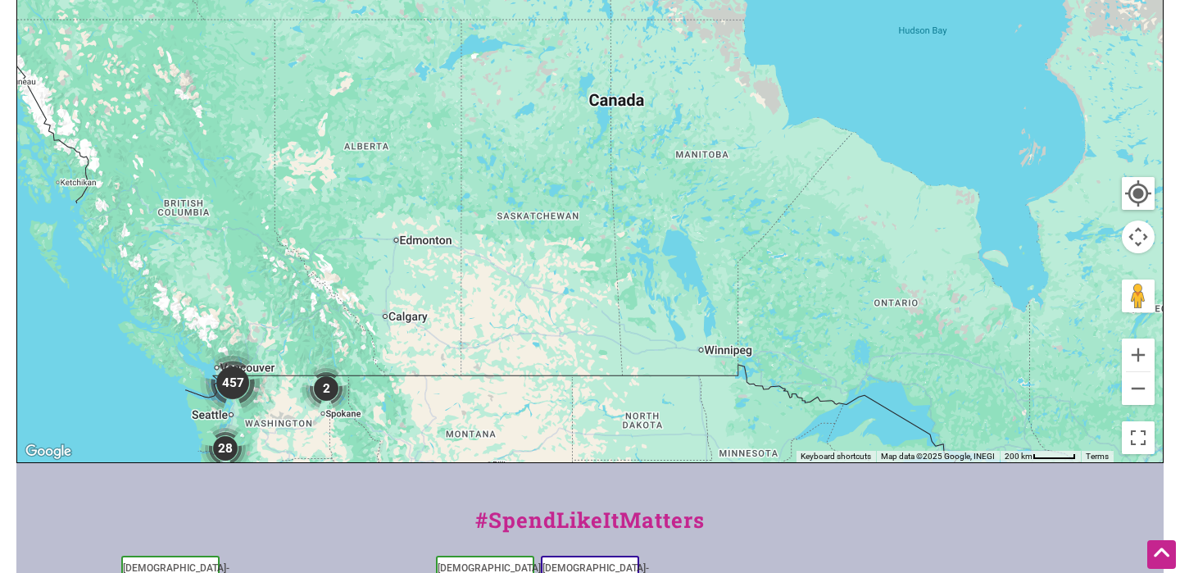 The width and height of the screenshot is (1180, 573). What do you see at coordinates (225, 448) in the screenshot?
I see `div: 28` at bounding box center [225, 448].